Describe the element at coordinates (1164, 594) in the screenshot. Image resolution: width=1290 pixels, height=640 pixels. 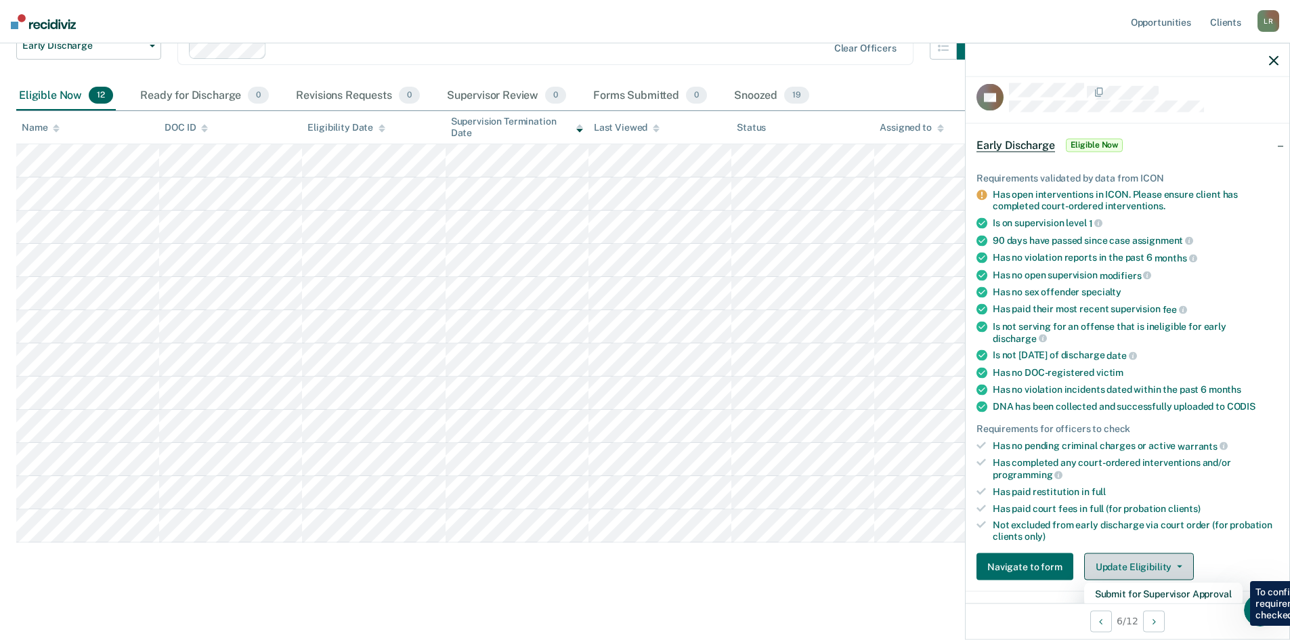
I see `button: Submit for Supervisor Approval` at that location.